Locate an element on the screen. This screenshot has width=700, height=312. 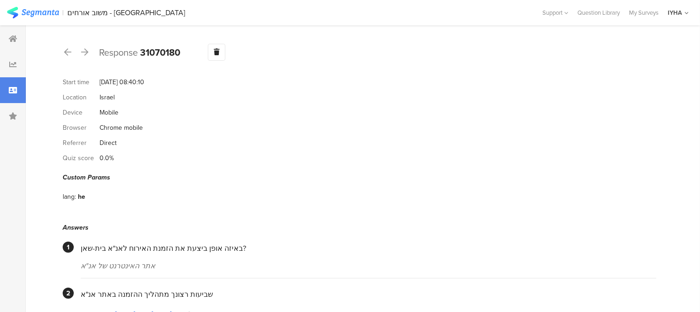
div: Device is located at coordinates (81, 112).